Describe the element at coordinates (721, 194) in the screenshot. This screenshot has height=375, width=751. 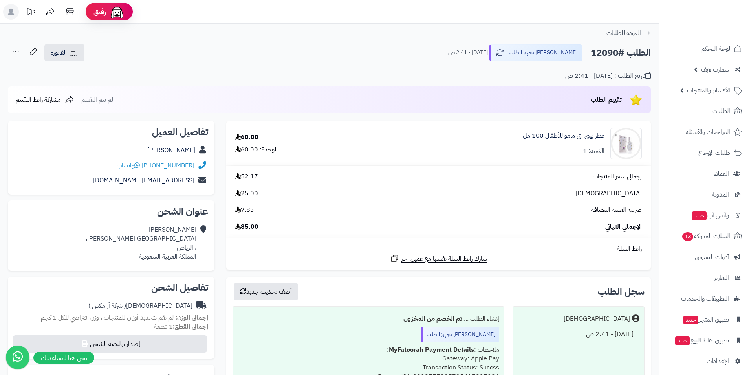
I see `span: المدونة` at that location.